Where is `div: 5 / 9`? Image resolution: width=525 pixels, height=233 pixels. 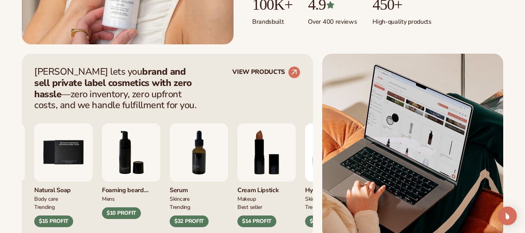
div: 5 / 9 is located at coordinates (63, 175).